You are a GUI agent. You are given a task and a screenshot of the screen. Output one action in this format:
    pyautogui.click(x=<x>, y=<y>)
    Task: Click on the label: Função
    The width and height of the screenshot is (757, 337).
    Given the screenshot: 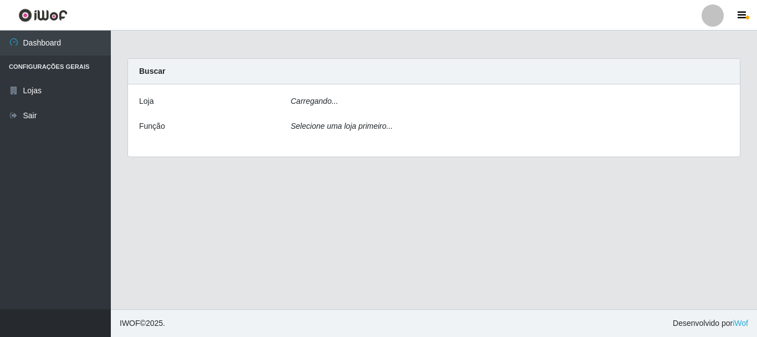 What is the action you would take?
    pyautogui.click(x=152, y=126)
    